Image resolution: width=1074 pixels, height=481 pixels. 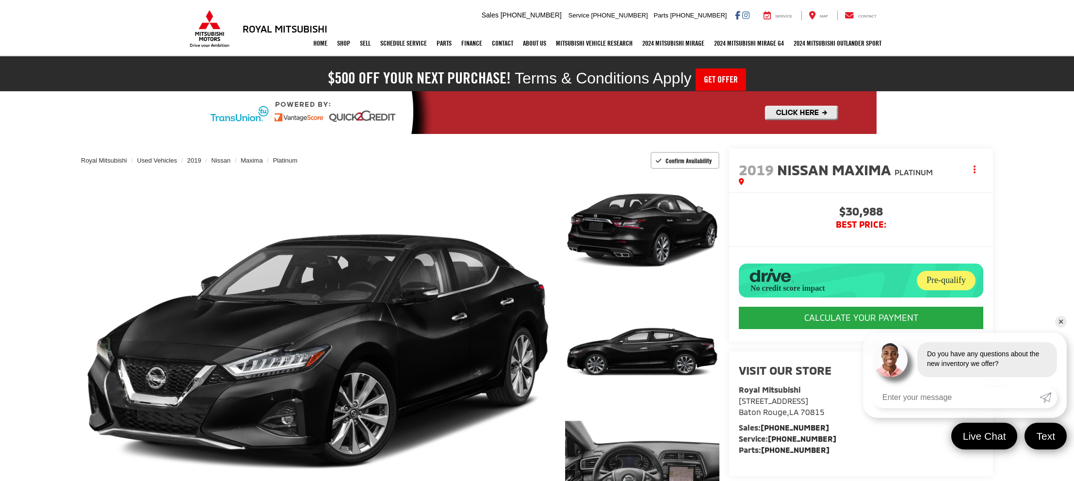 I want to click on span: Confirm Availability, so click(x=688, y=161).